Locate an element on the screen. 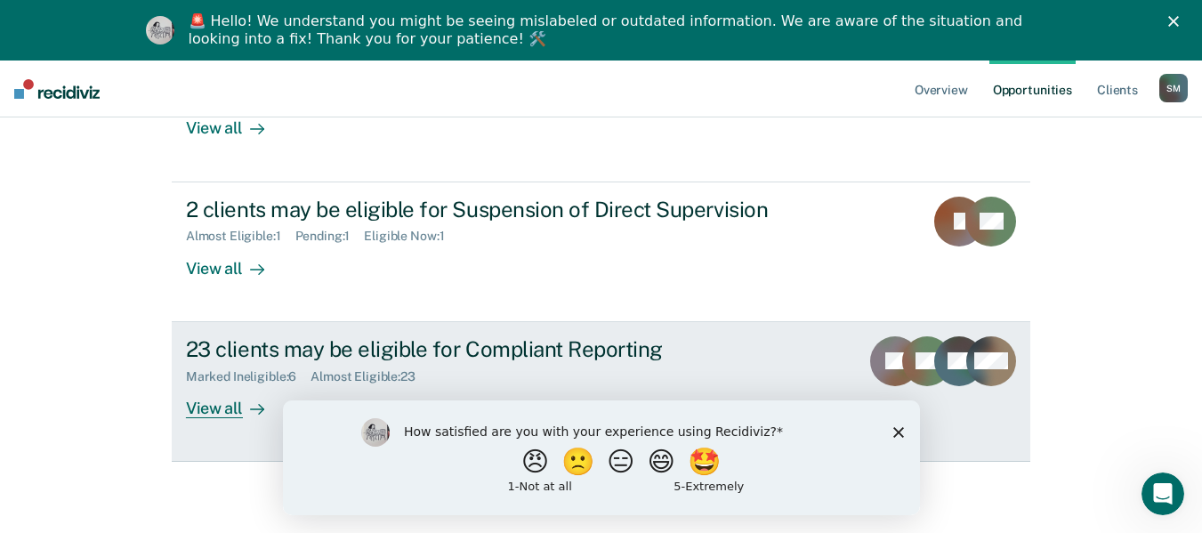 This screenshot has width=1202, height=533. div: Almost Eligible : 23 is located at coordinates (370, 376).